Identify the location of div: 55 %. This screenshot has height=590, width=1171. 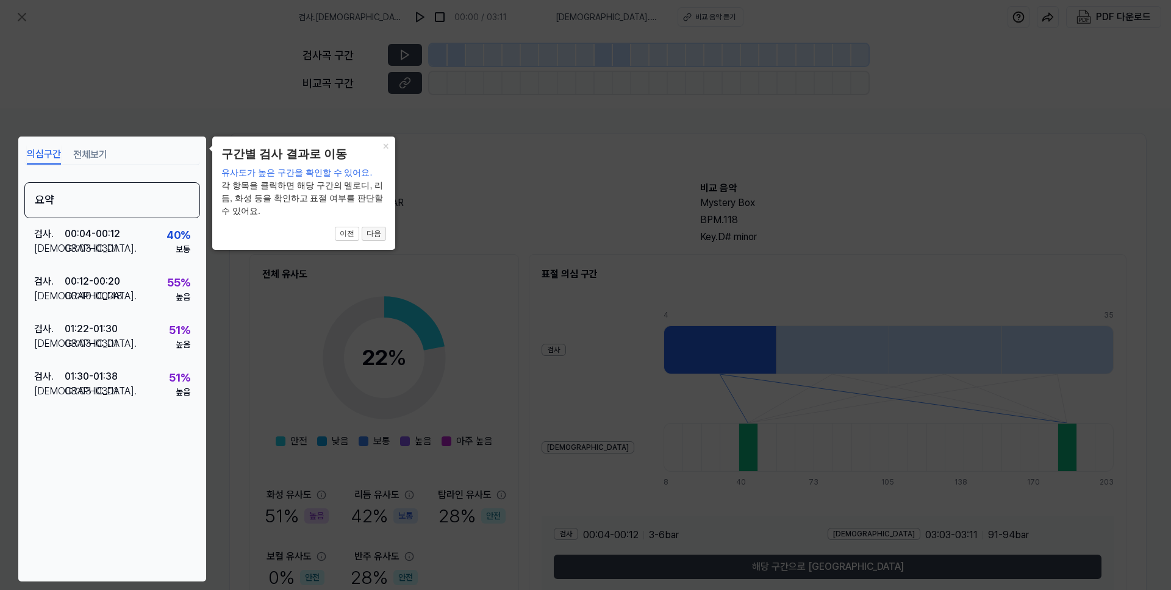
(179, 282).